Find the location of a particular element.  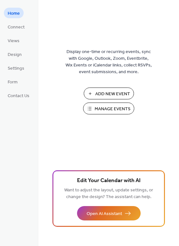

button: Add New Event is located at coordinates (109, 93).